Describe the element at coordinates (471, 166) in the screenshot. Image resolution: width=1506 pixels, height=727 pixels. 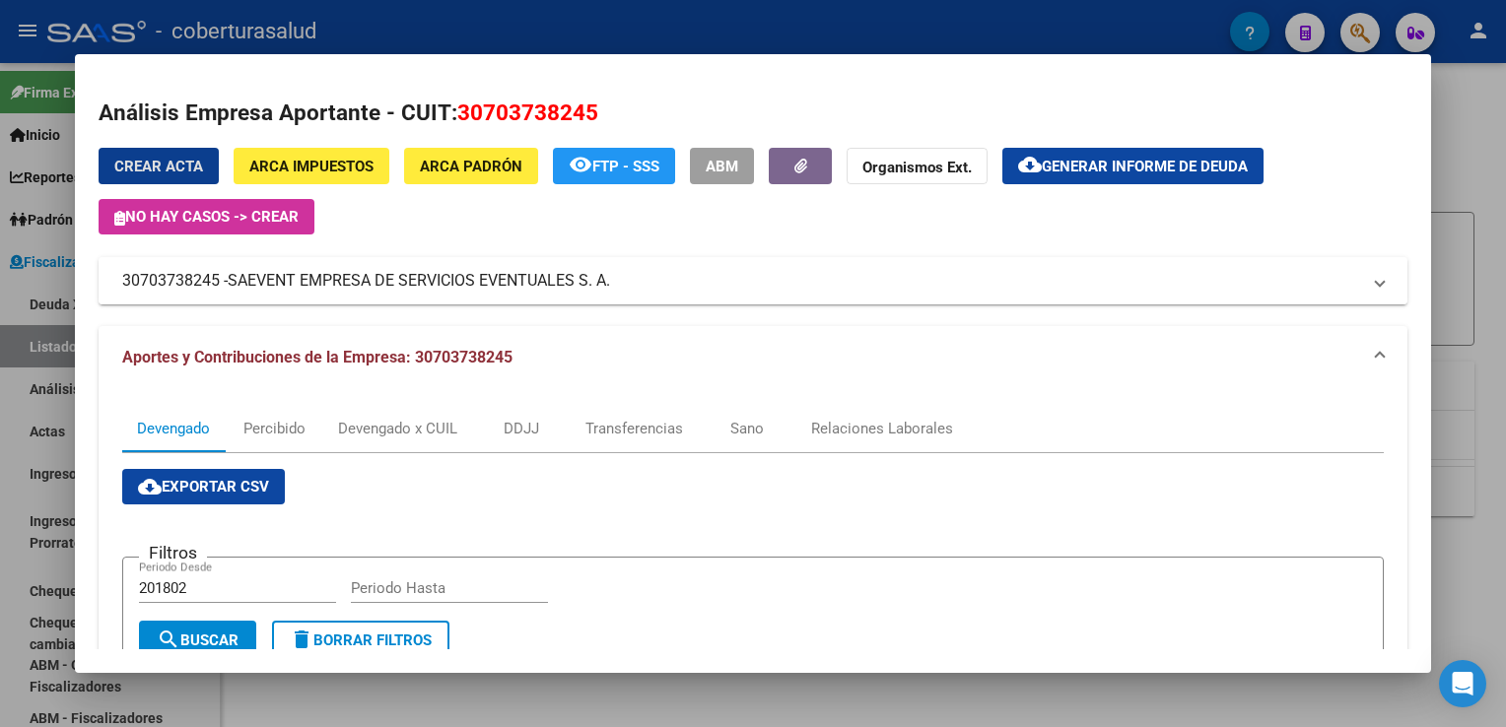
I see `button: ARCA Padrón` at that location.